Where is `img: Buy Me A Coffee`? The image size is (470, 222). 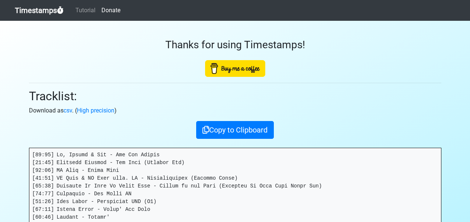
img: Buy Me A Coffee is located at coordinates (235, 68).